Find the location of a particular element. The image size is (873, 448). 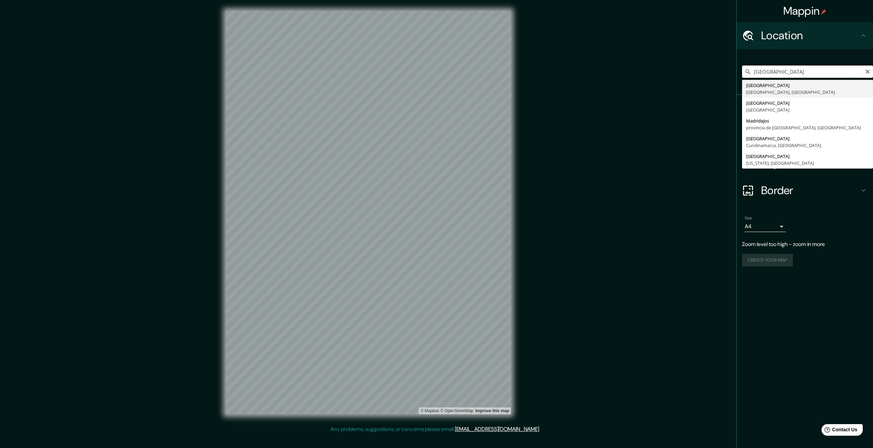

h4: Mappin is located at coordinates (805, 11).